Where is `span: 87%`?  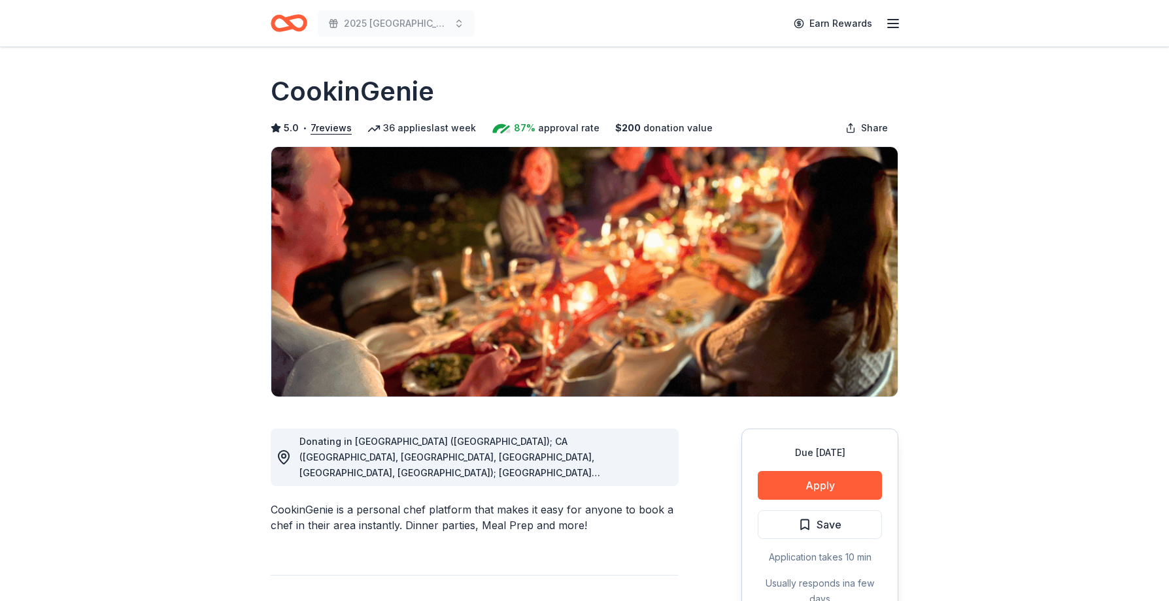 span: 87% is located at coordinates (524, 128).